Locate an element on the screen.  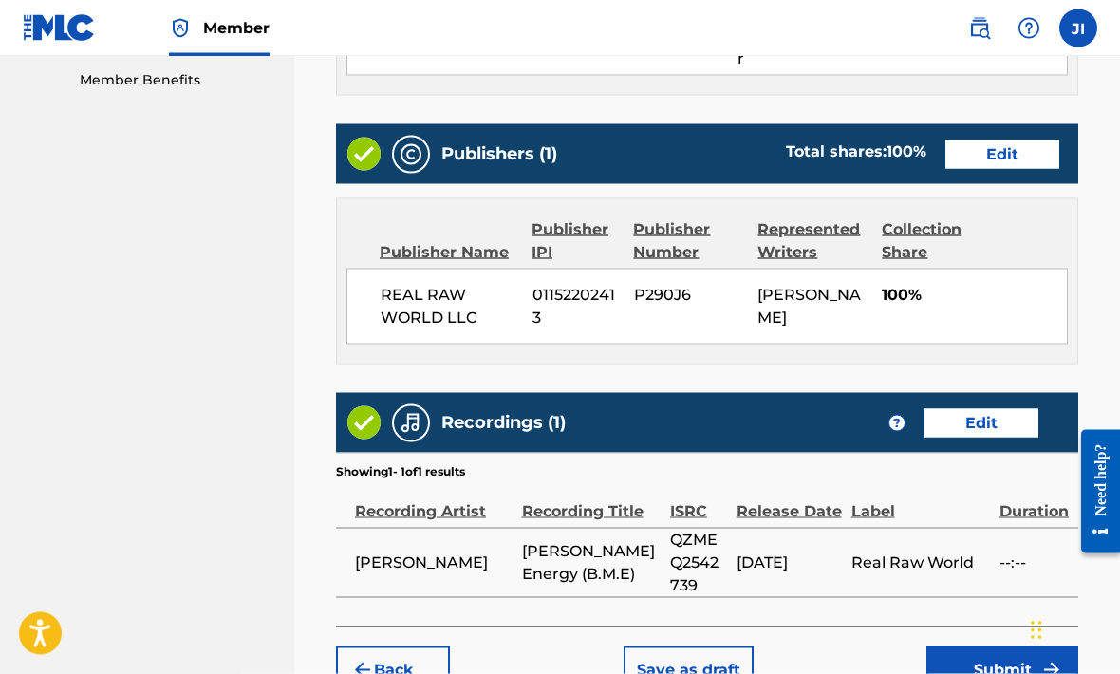
div: Chat Widget is located at coordinates (1073, 629).